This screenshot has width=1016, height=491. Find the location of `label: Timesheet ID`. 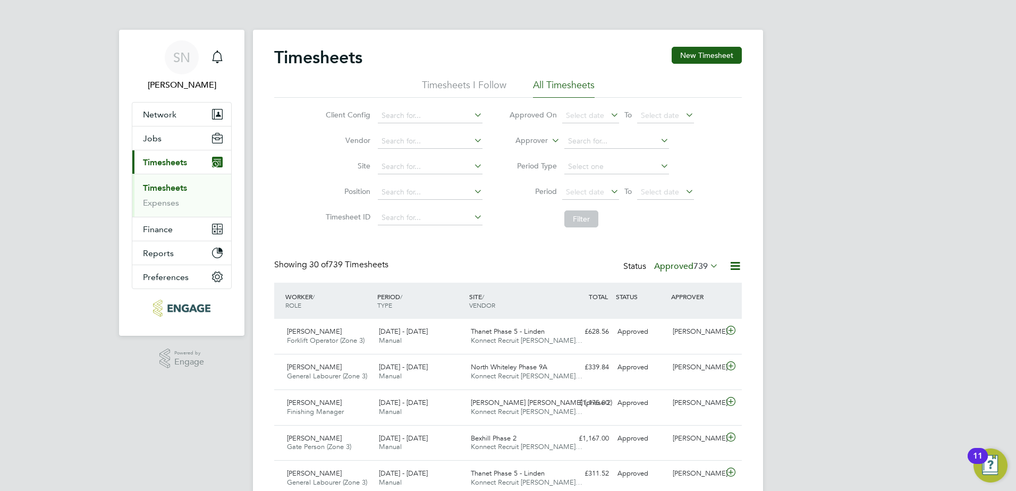

label: Timesheet ID is located at coordinates (346, 217).